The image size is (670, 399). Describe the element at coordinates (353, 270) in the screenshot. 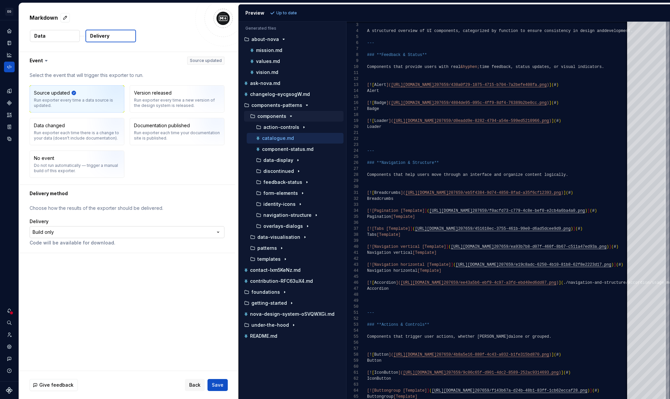

I see `div: 44` at that location.